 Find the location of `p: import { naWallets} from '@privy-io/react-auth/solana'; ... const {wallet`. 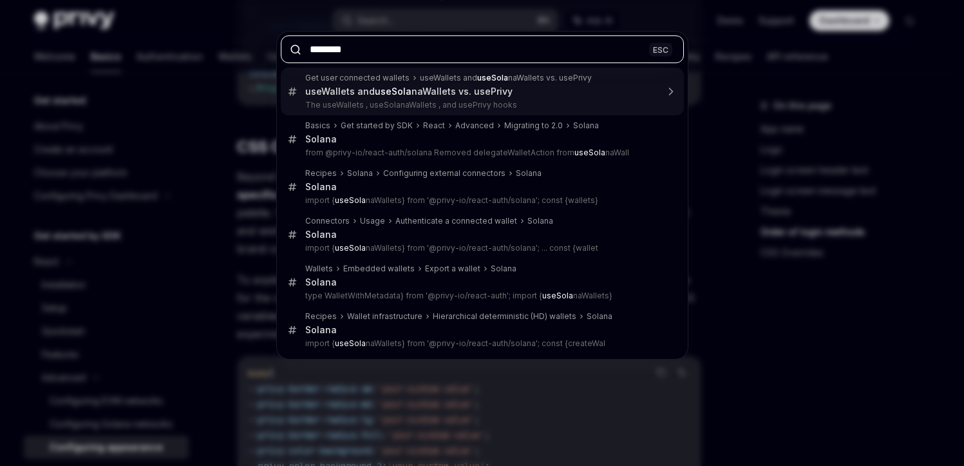

p: import { naWallets} from '@privy-io/react-auth/solana'; ... const {wallet is located at coordinates (481, 248).